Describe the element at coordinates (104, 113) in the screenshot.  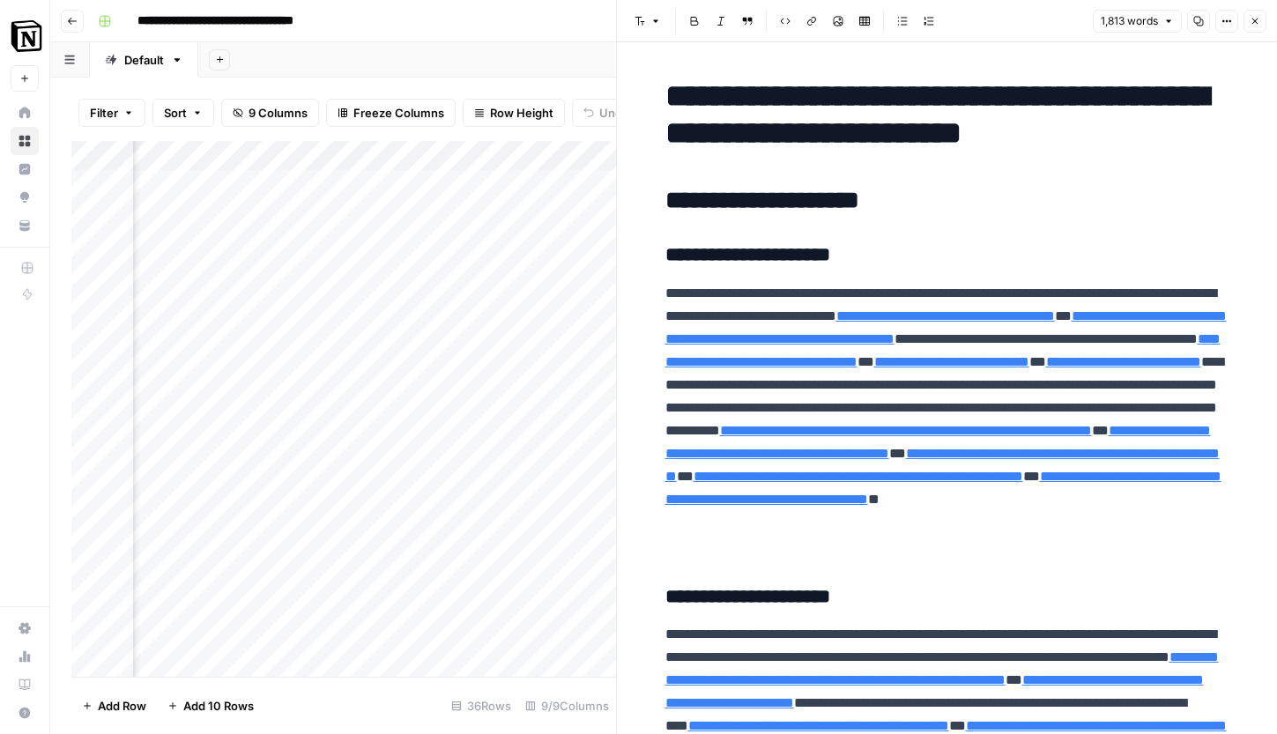
I see `span: Filter` at that location.